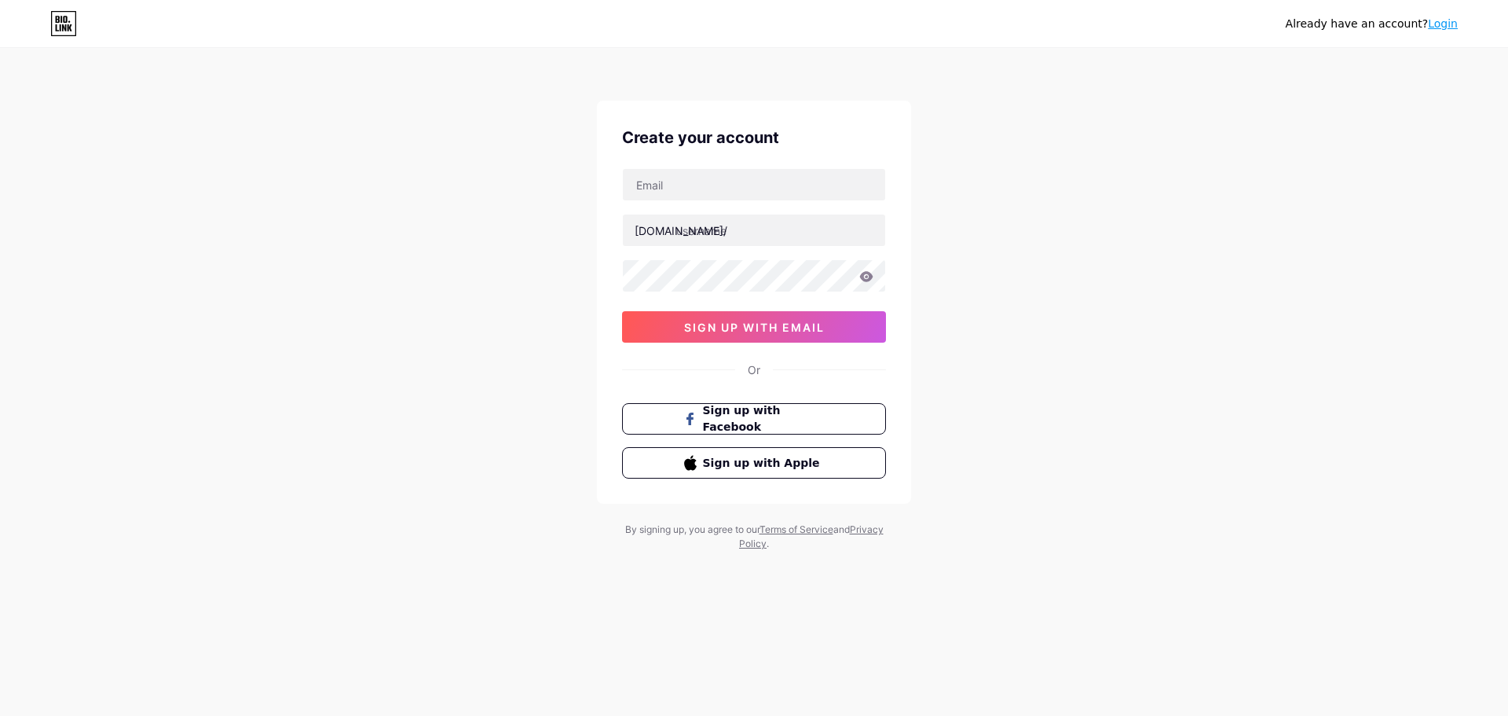 The image size is (1508, 716). What do you see at coordinates (754, 419) in the screenshot?
I see `a: Sign up with Facebook` at bounding box center [754, 419].